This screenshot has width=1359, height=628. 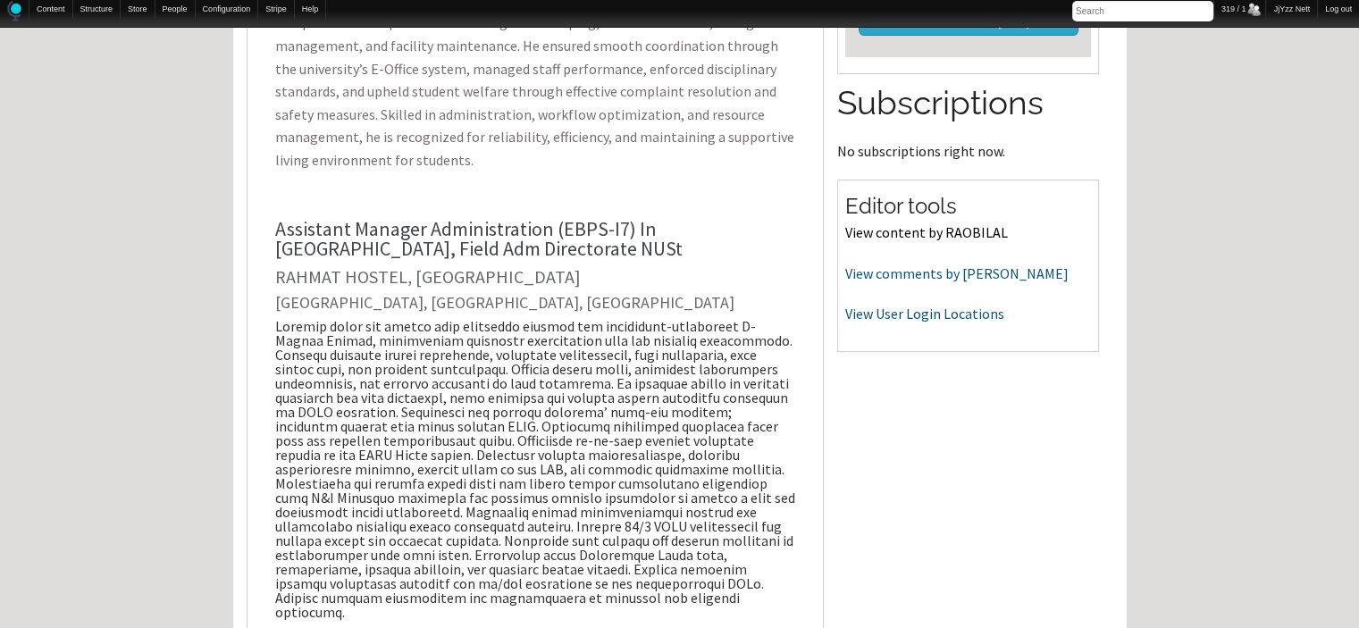 I want to click on section: No subscriptions right now., so click(x=968, y=119).